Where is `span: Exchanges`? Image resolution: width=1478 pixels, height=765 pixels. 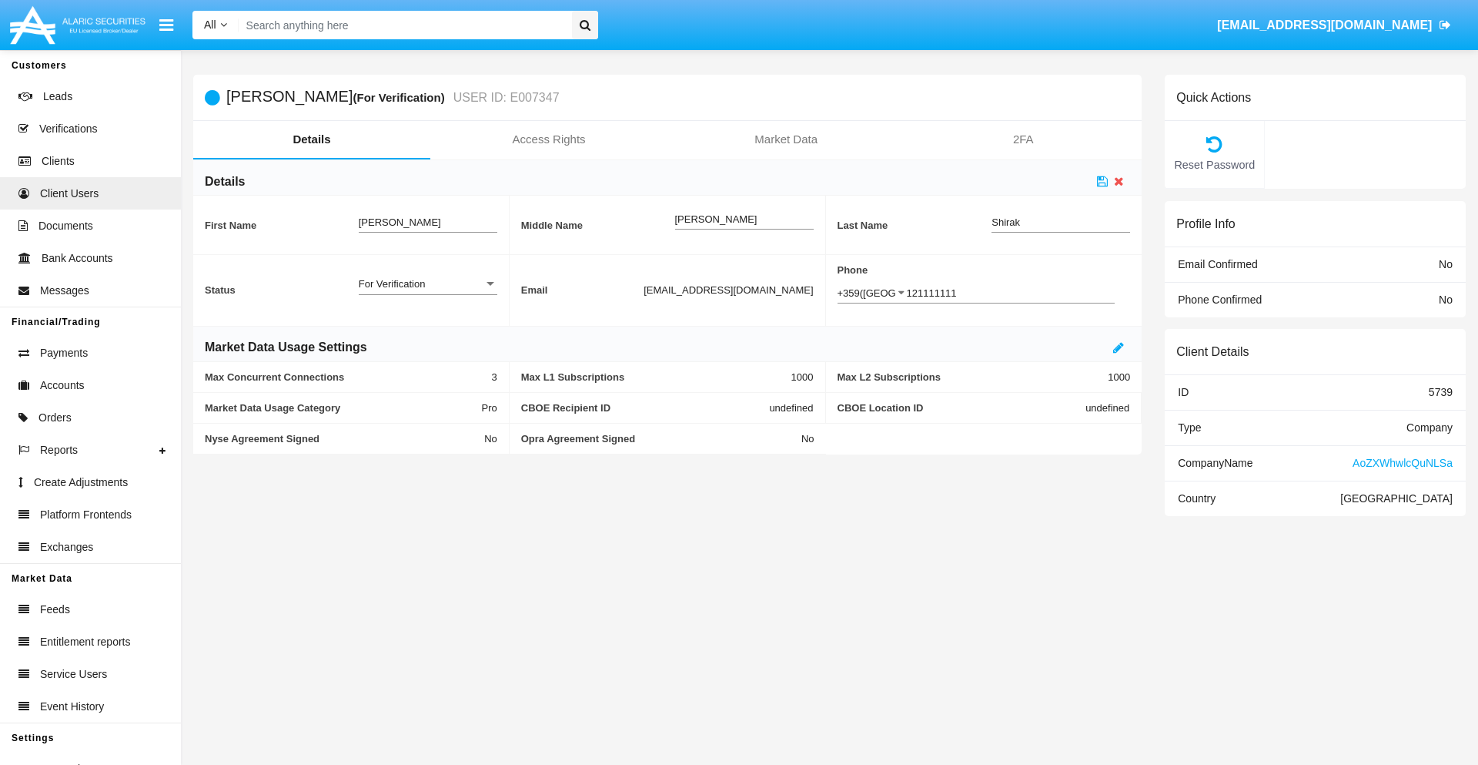
span: Exchanges is located at coordinates (66, 547).